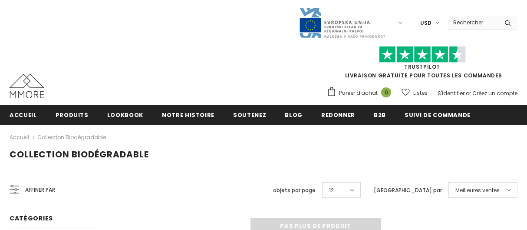  Describe the element at coordinates (420, 93) in the screenshot. I see `span: Listes` at that location.